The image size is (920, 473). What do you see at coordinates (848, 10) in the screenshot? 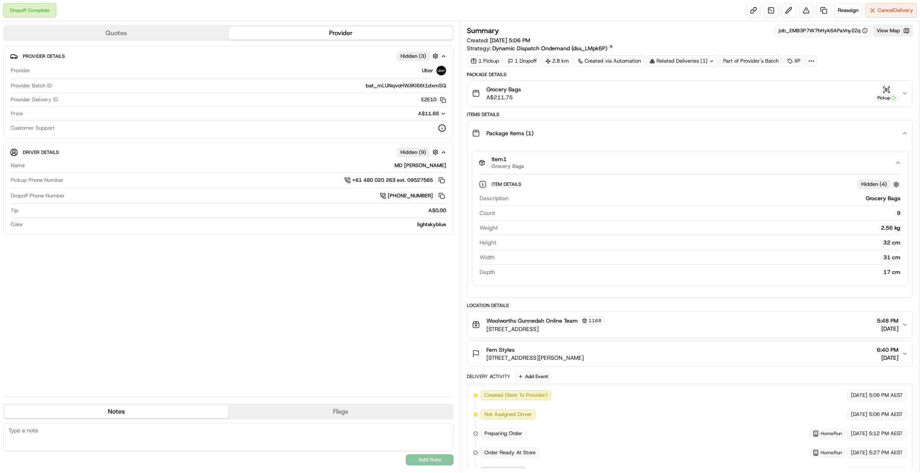
I see `button: Reassign` at bounding box center [848, 10].